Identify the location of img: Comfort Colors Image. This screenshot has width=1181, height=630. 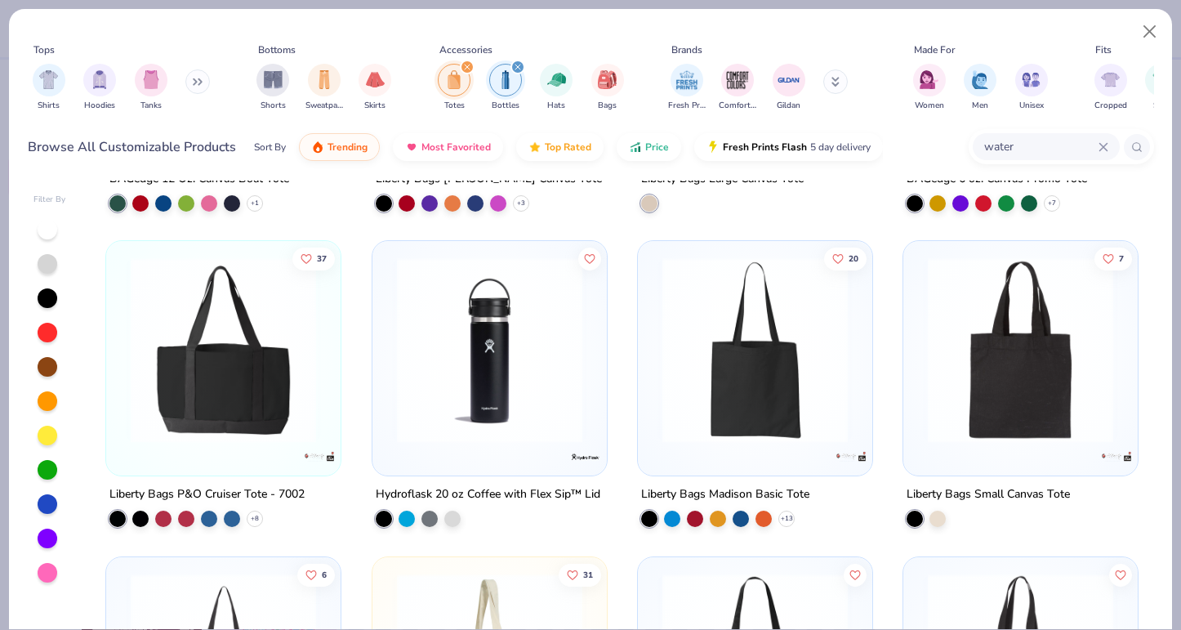
(738, 80).